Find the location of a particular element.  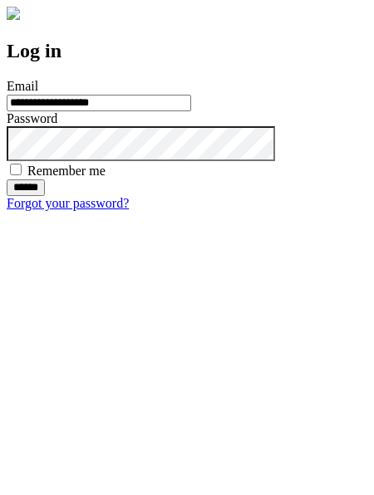

label: Email is located at coordinates (22, 86).